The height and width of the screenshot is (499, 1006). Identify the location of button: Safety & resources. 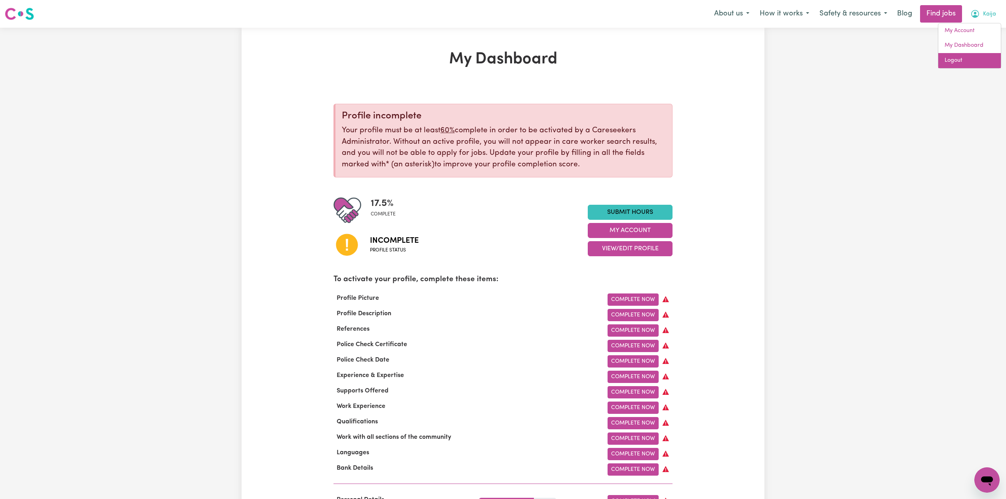
(853, 14).